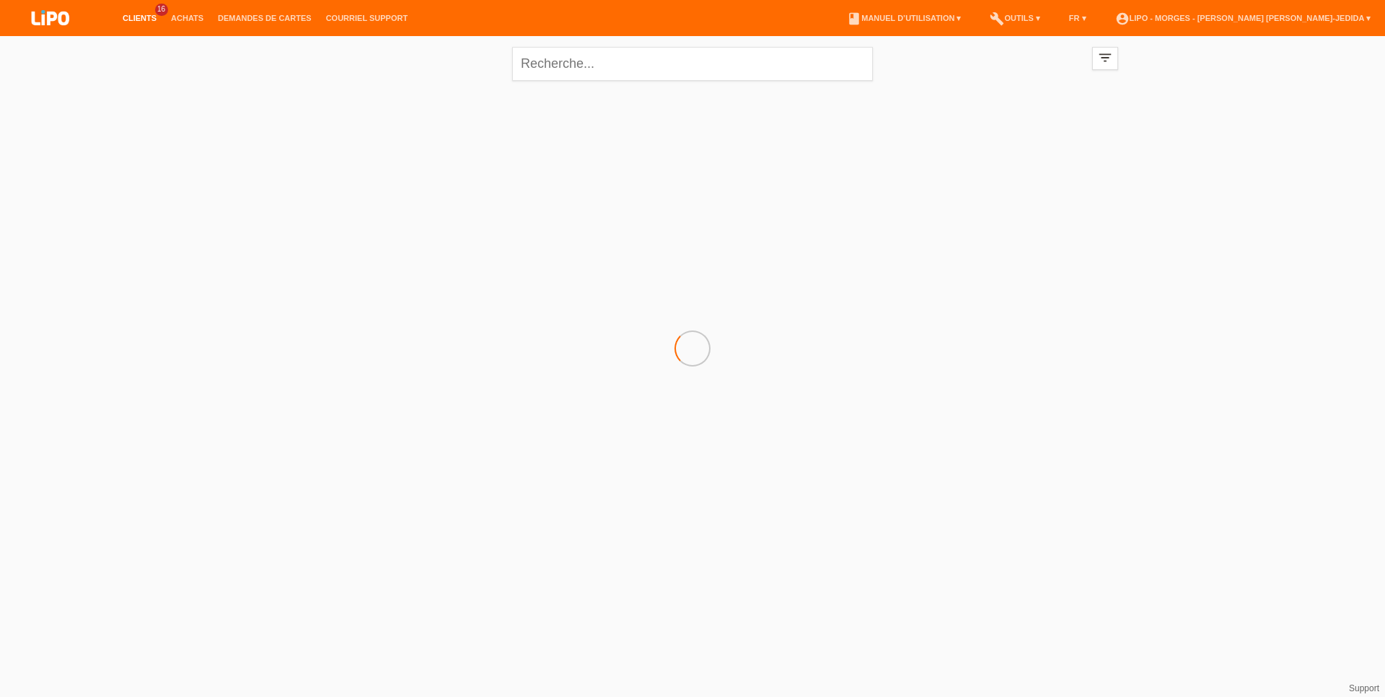 Image resolution: width=1385 pixels, height=697 pixels. I want to click on input: Recherche..., so click(692, 63).